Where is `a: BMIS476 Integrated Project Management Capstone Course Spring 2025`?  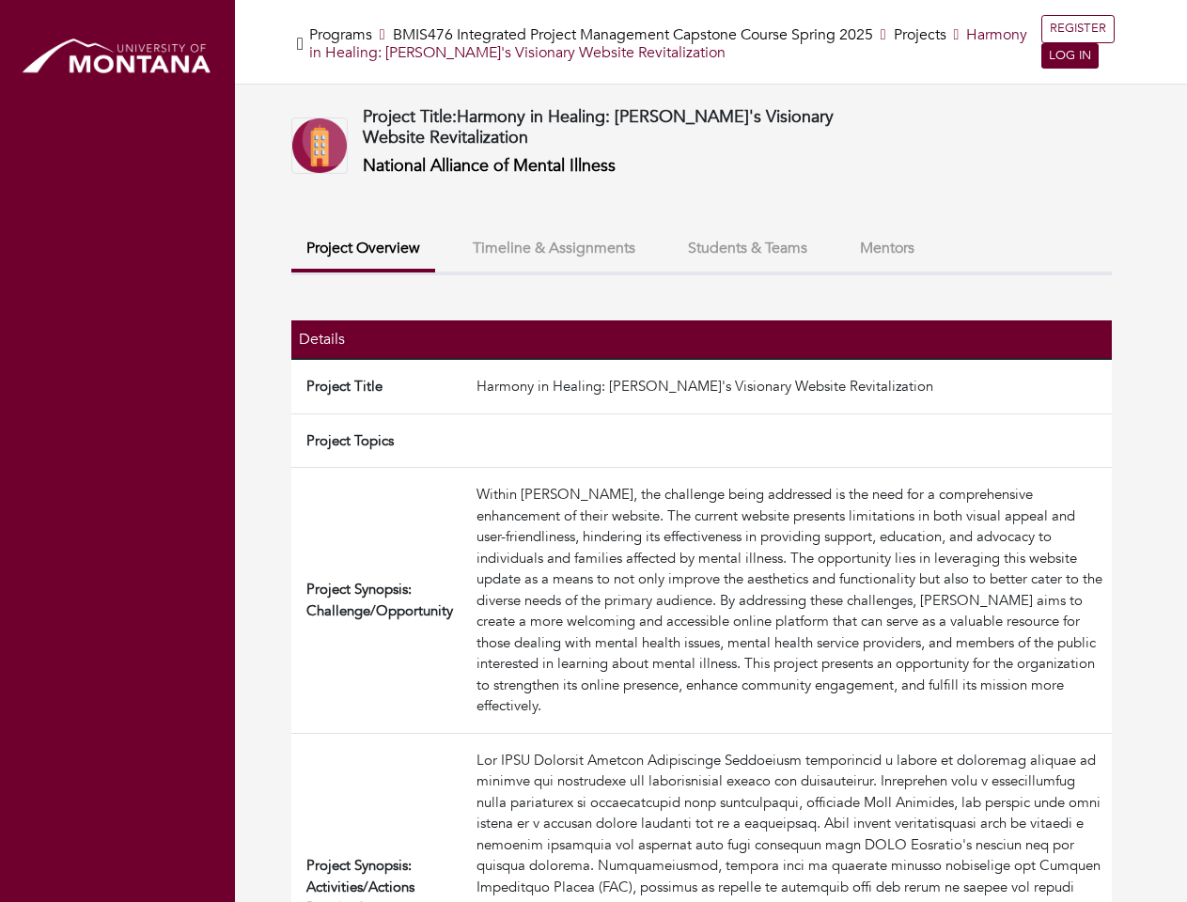 a: BMIS476 Integrated Project Management Capstone Course Spring 2025 is located at coordinates (633, 35).